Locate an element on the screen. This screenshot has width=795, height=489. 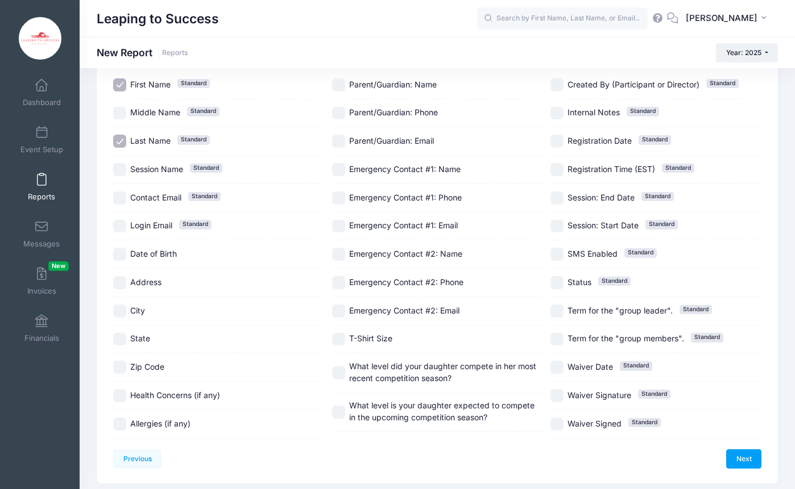
span: New is located at coordinates (59, 266).